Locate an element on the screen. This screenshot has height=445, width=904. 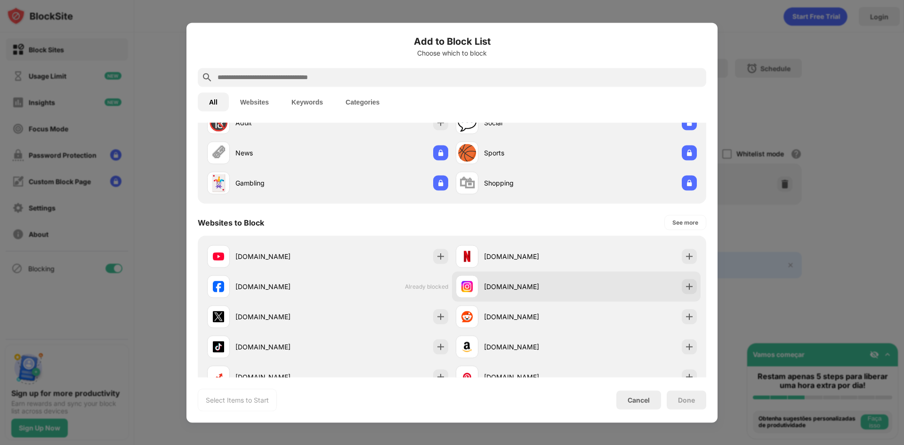
div: Gambling is located at coordinates (281, 183).